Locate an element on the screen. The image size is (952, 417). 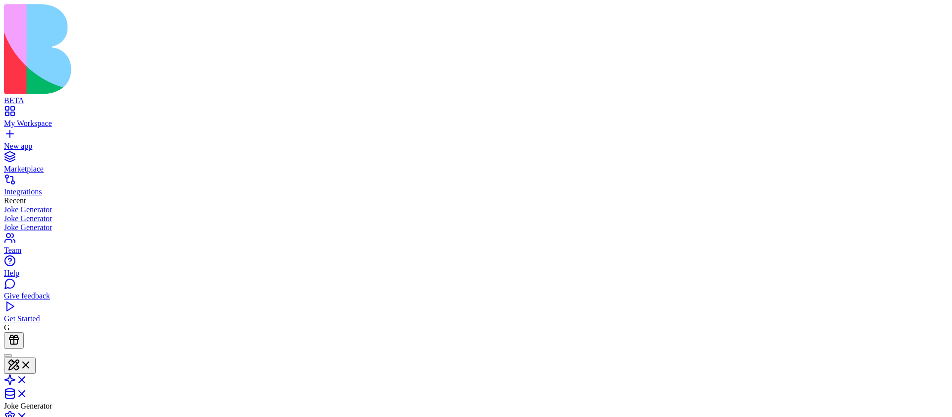
span: Recent is located at coordinates (15, 200).